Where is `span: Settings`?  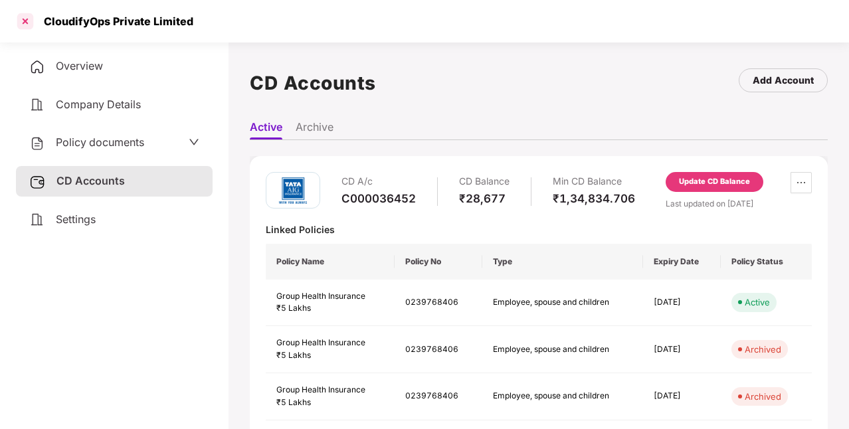 span: Settings is located at coordinates (76, 219).